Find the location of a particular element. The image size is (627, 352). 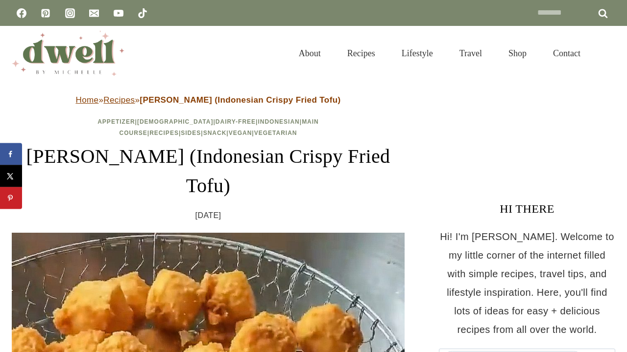

a: Contact is located at coordinates (566, 53).